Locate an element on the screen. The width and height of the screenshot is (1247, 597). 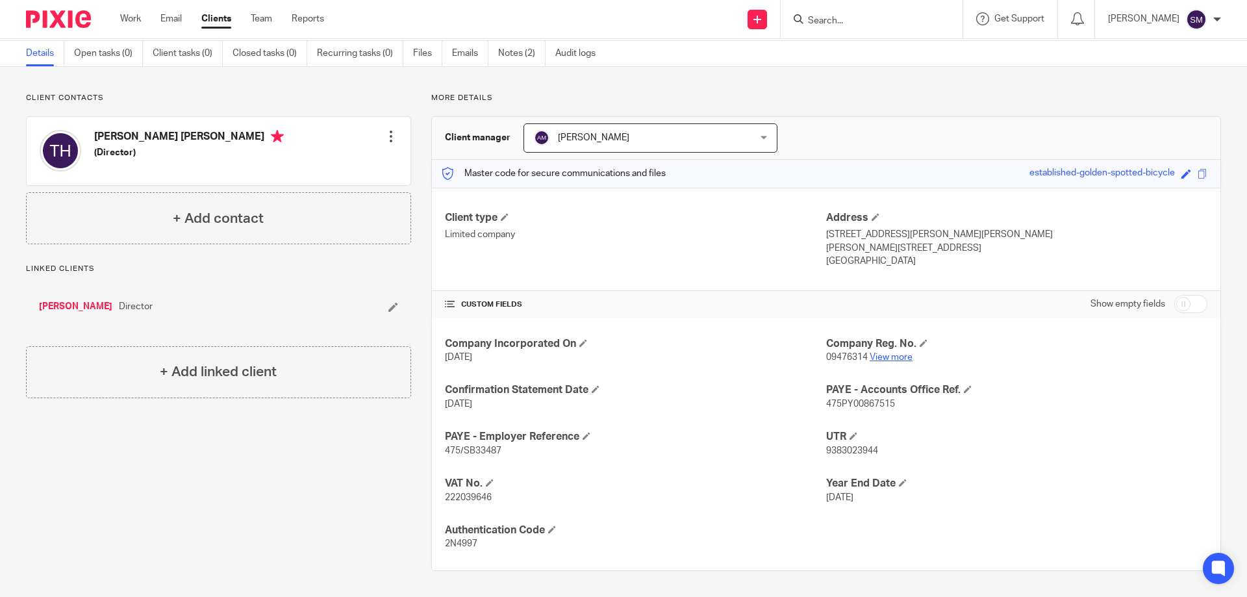
h4: PAYE - Accounts Office Ref. is located at coordinates (1016, 390).